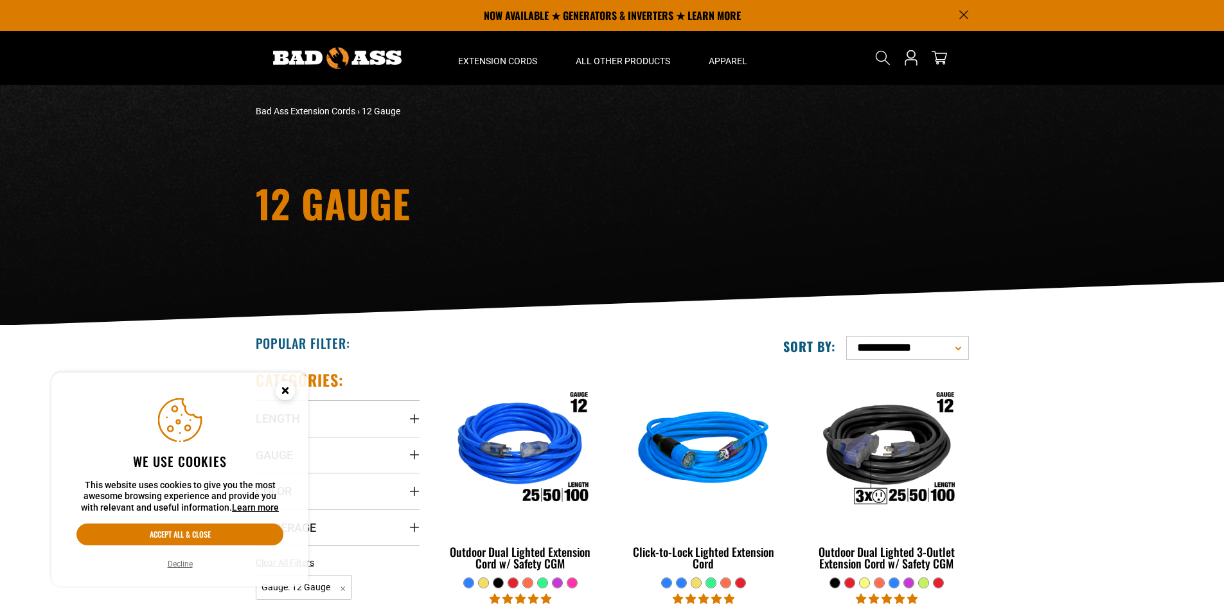 The width and height of the screenshot is (1224, 607). Describe the element at coordinates (497, 58) in the screenshot. I see `summary: Extension Cords` at that location.